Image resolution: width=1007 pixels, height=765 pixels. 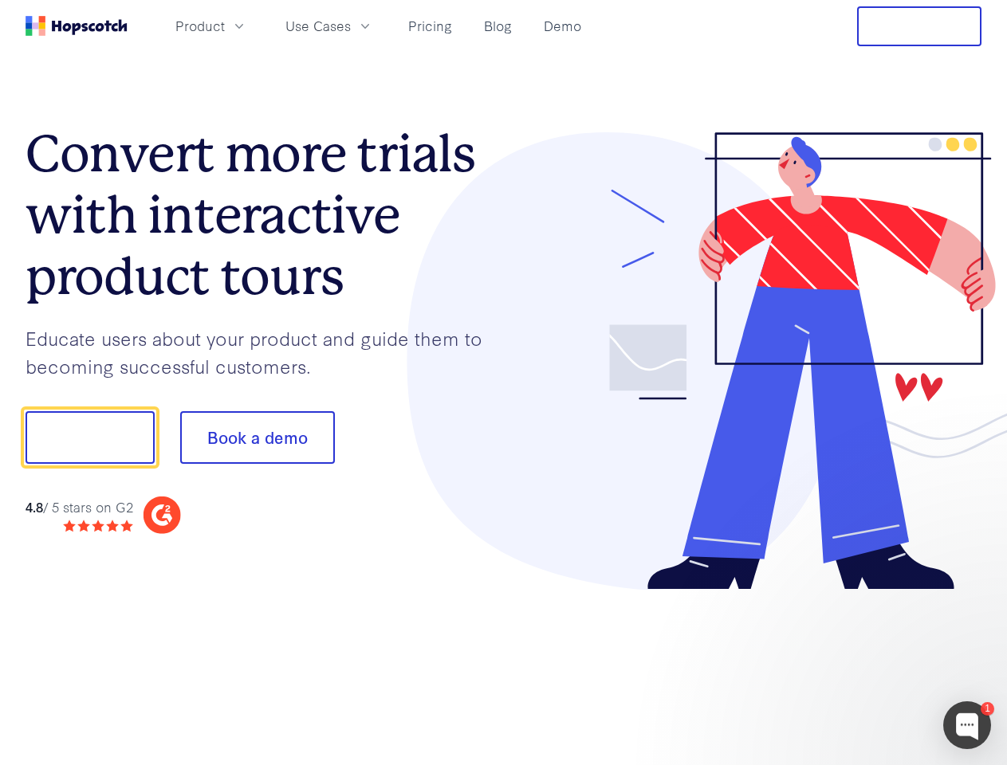 I want to click on button: Use Cases, so click(x=329, y=26).